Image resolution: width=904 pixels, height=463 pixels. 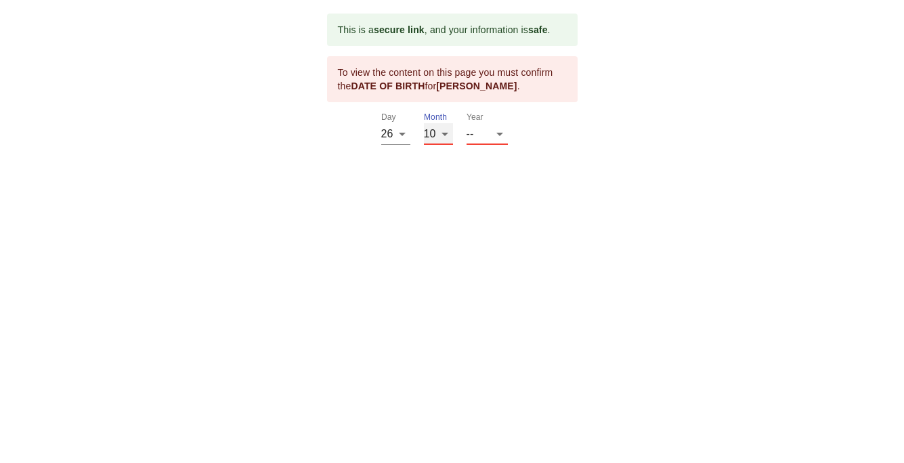 I want to click on div: To view the content on this page you must confirm the for ., so click(x=452, y=79).